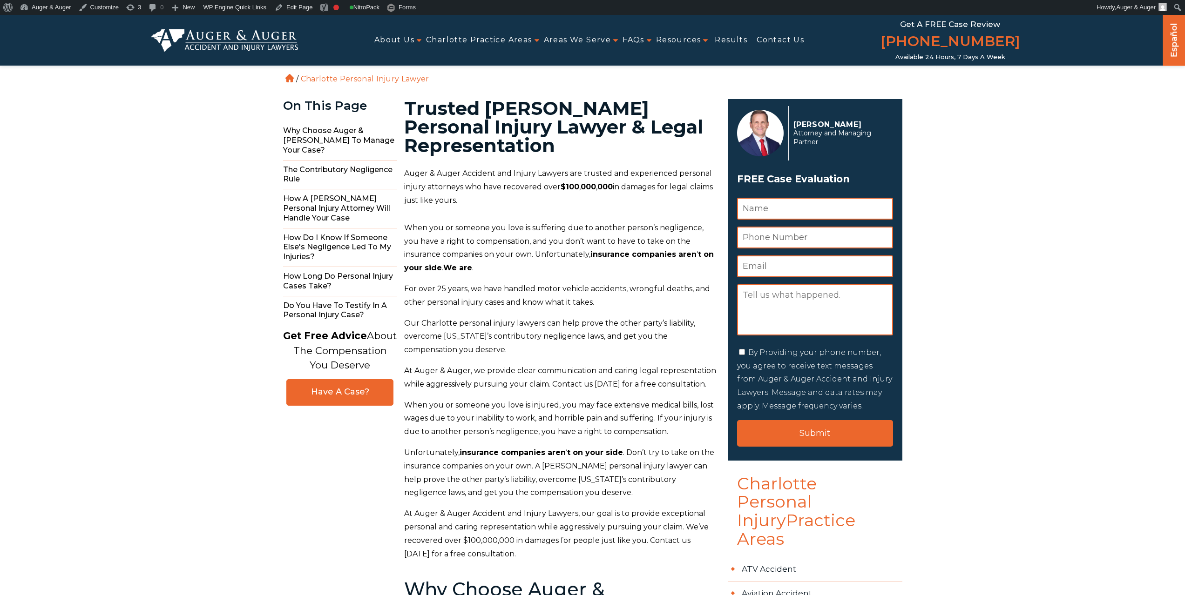 This screenshot has width=1185, height=595. Describe the element at coordinates (796, 530) in the screenshot. I see `span: Practice Areas` at that location.